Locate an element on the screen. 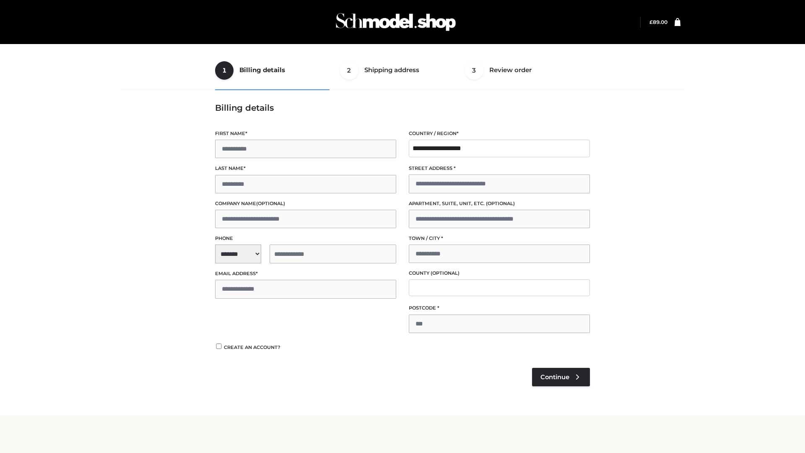  label: Town / City is located at coordinates (500, 238).